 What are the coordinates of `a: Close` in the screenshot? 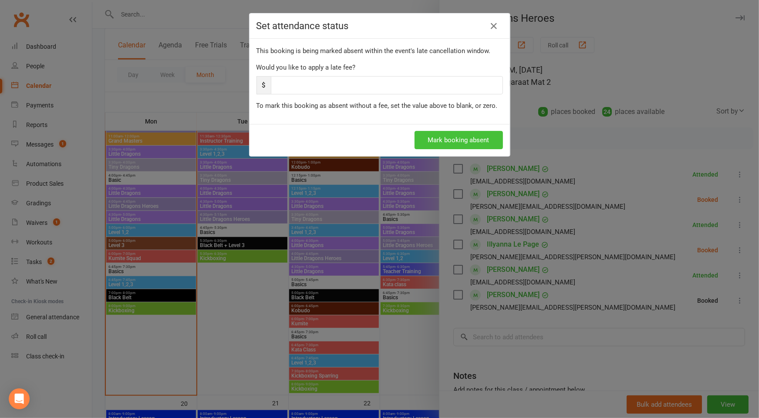 It's located at (494, 26).